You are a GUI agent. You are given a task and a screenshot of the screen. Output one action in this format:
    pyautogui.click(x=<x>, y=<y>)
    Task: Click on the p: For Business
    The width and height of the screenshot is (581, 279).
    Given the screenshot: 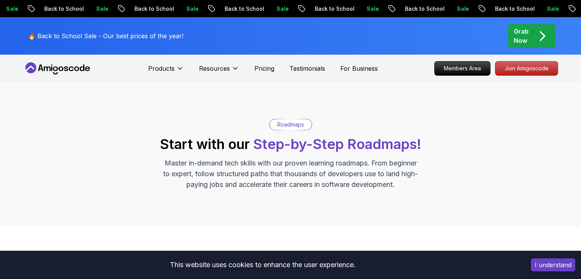 What is the action you would take?
    pyautogui.click(x=359, y=68)
    